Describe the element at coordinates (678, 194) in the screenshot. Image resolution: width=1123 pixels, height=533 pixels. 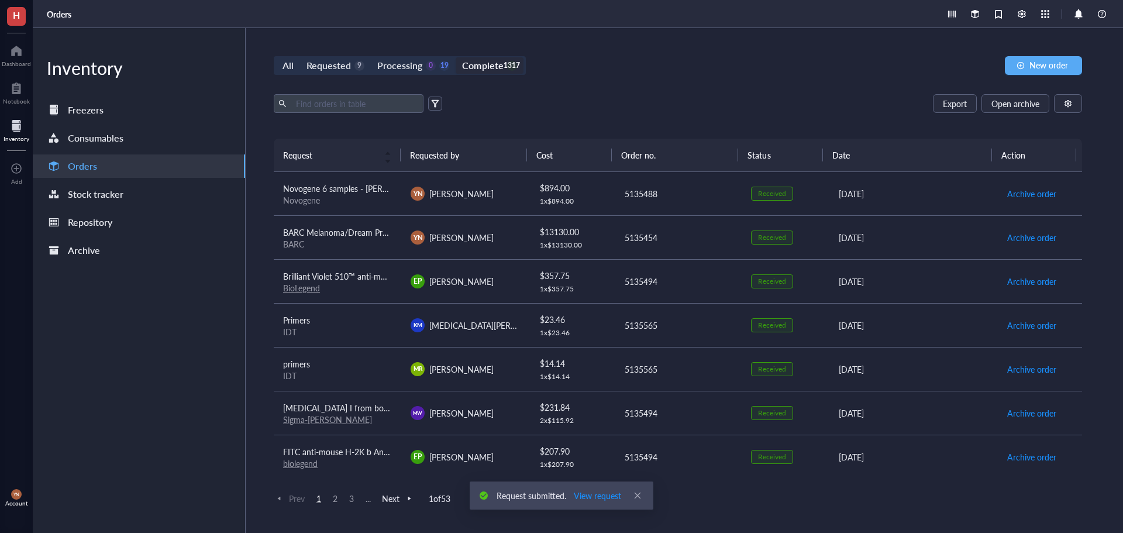
I see `td: 5135488` at that location.